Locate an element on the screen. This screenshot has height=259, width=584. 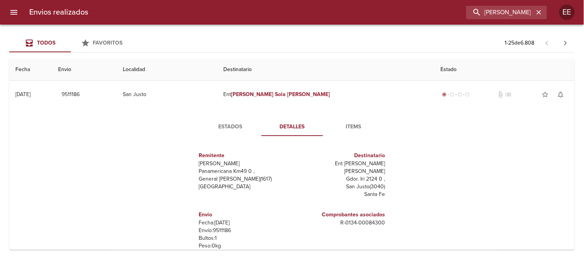
h6: Envio is located at coordinates (244, 215).